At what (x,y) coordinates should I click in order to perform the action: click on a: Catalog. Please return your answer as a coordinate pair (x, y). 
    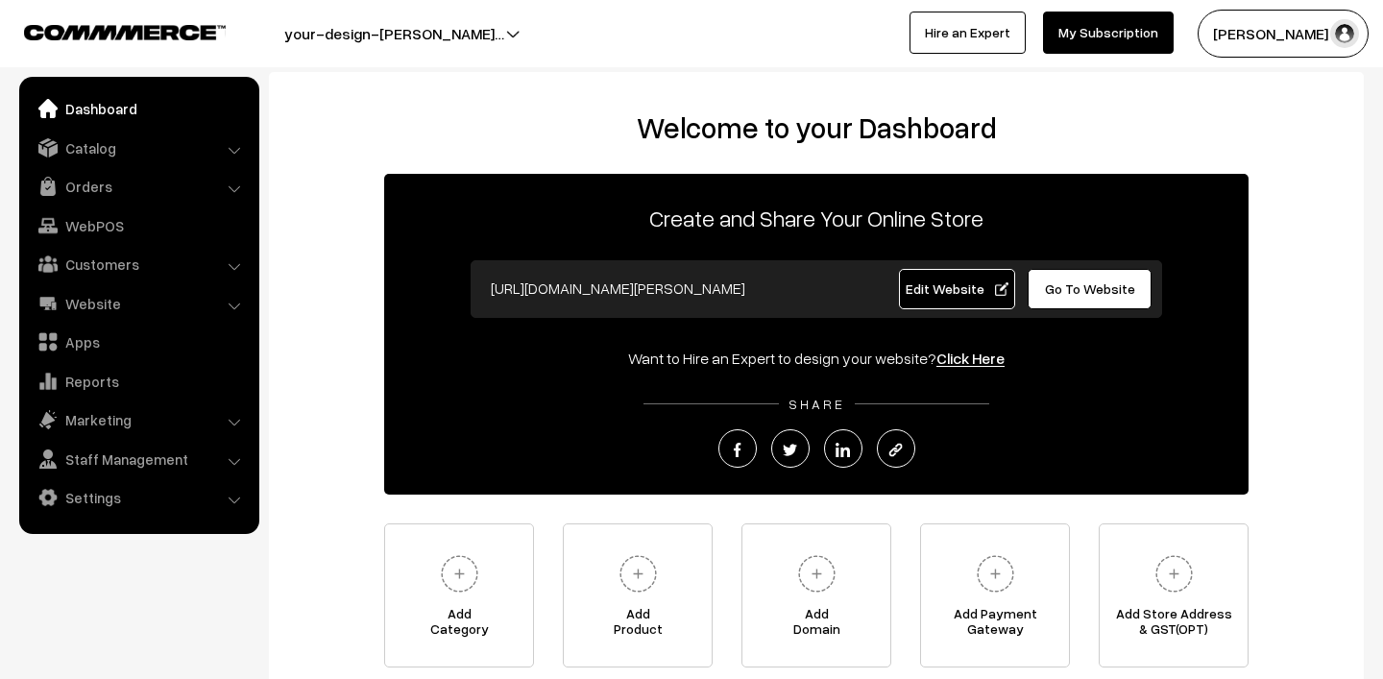
    Looking at the image, I should click on (138, 148).